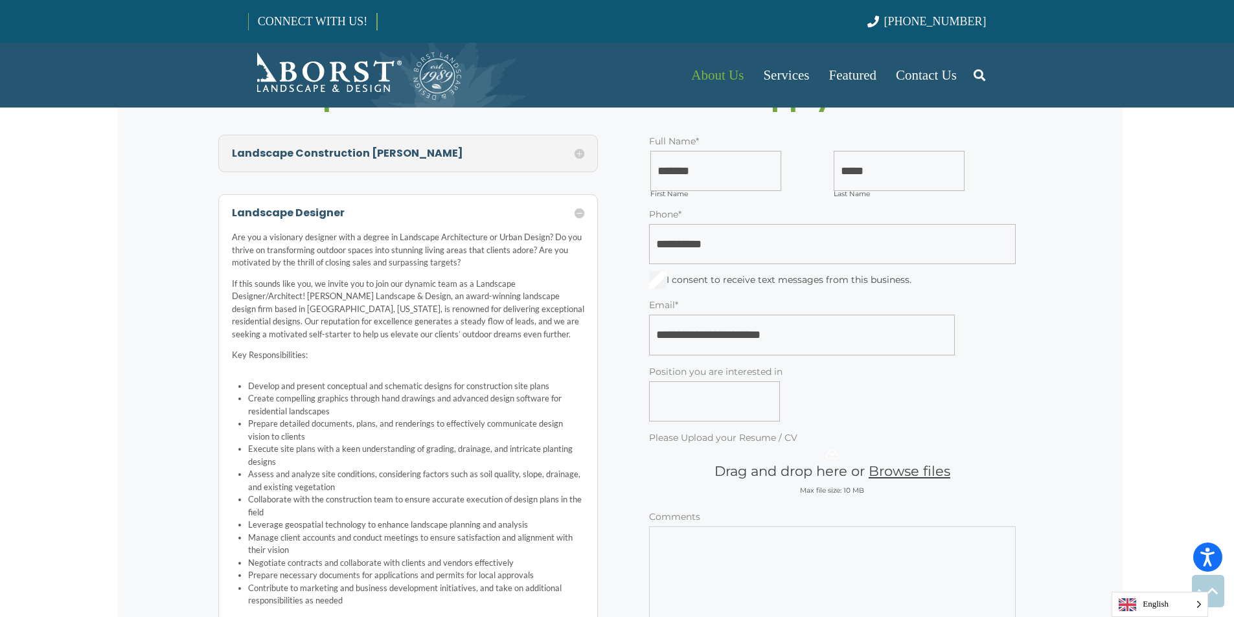 The image size is (1234, 617). I want to click on div: Max file size: 10 MB, so click(832, 491).